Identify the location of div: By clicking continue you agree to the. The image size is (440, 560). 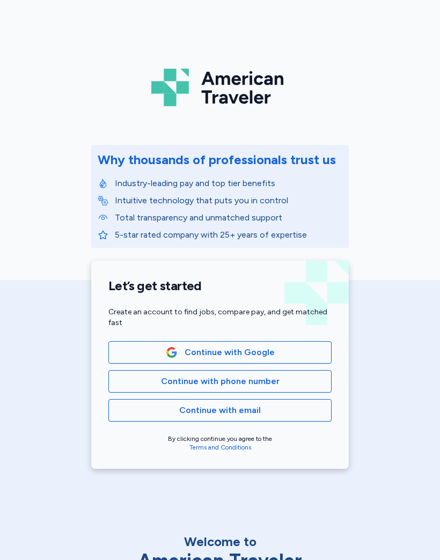
(220, 443).